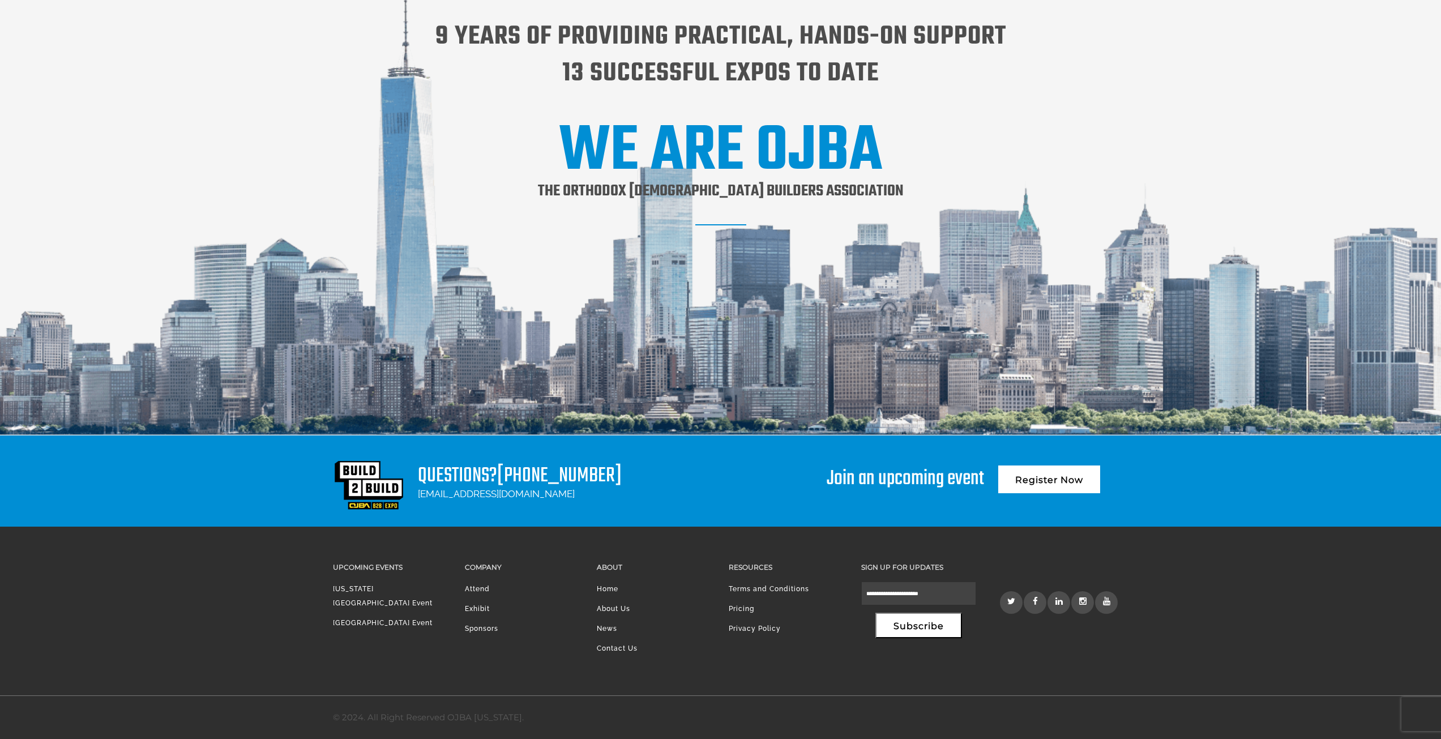 The width and height of the screenshot is (1441, 739). I want to click on a: Pricing, so click(741, 609).